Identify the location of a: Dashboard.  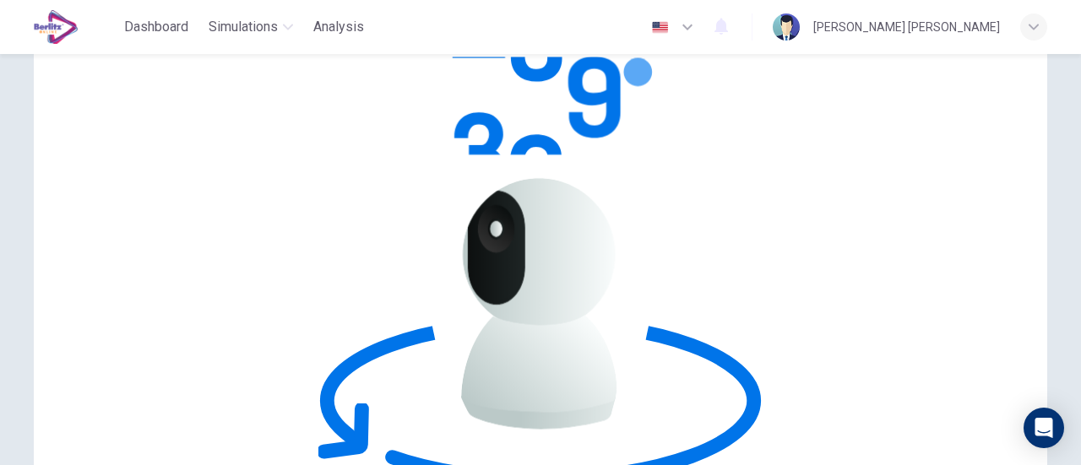
(156, 27).